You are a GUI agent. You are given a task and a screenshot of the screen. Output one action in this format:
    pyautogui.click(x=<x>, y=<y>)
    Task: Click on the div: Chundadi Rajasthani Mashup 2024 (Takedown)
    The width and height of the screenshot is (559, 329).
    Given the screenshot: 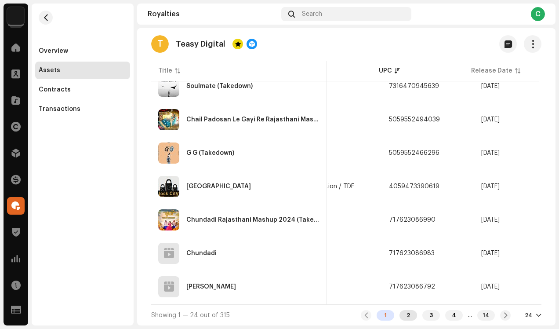 What is the action you would take?
    pyautogui.click(x=253, y=220)
    